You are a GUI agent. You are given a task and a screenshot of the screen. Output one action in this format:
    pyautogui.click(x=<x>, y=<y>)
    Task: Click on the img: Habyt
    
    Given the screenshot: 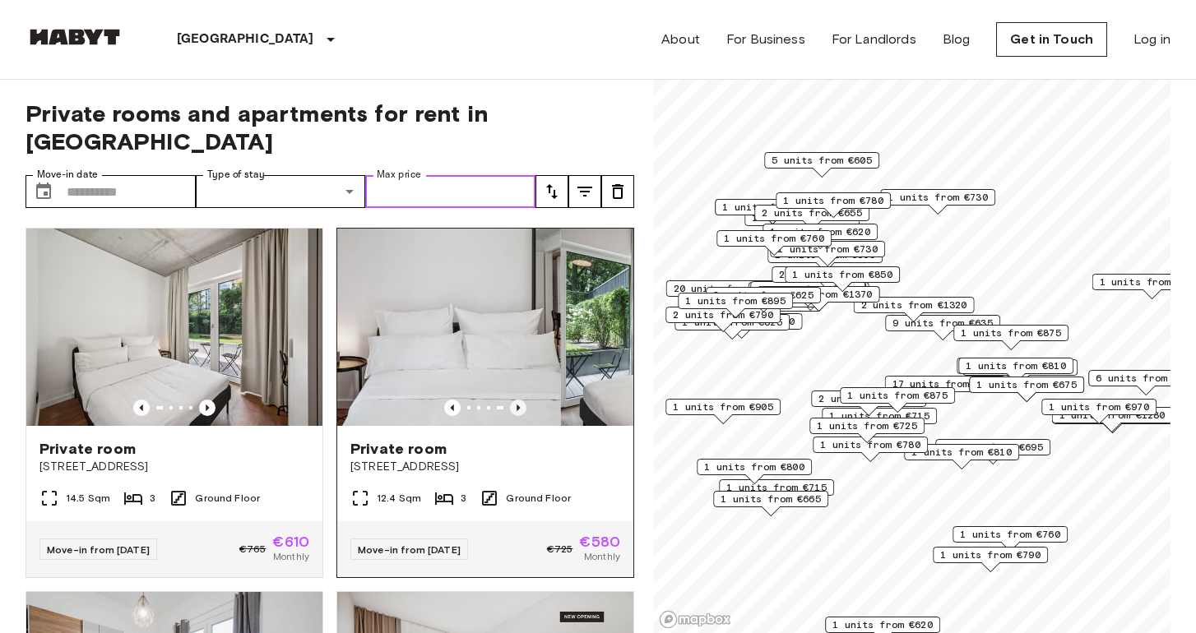 What is the action you would take?
    pyautogui.click(x=75, y=37)
    